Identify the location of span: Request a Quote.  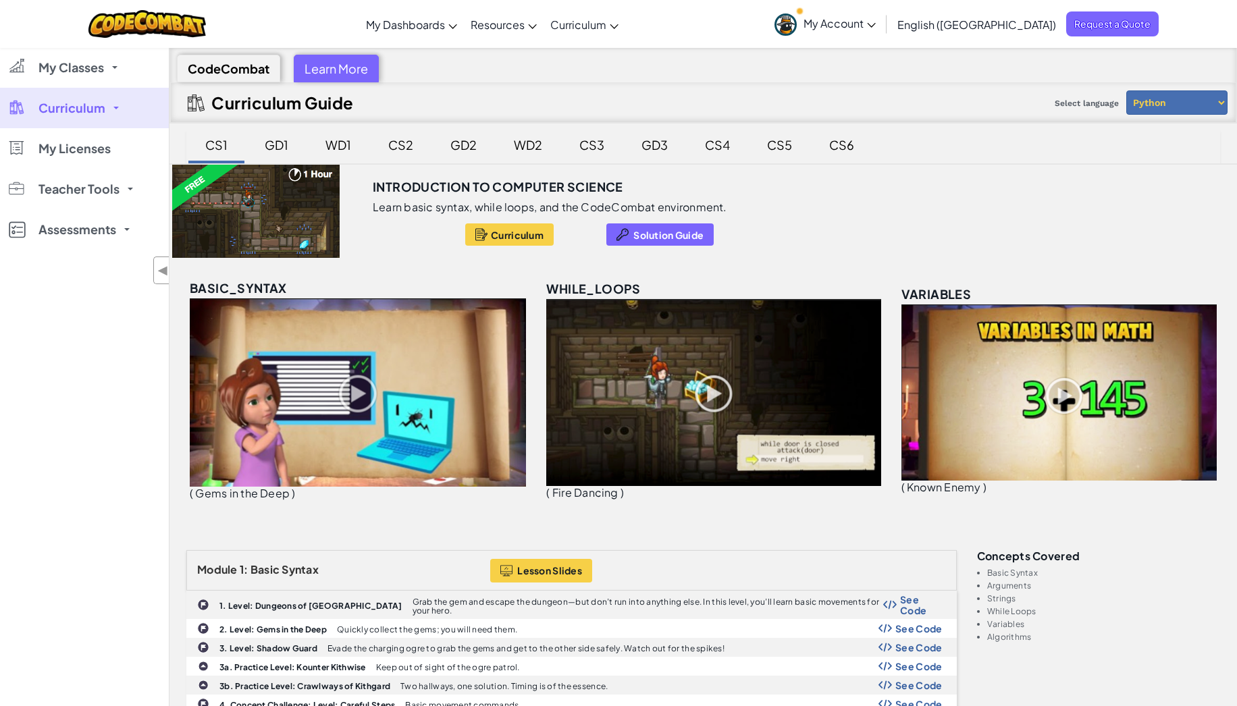
(1112, 24).